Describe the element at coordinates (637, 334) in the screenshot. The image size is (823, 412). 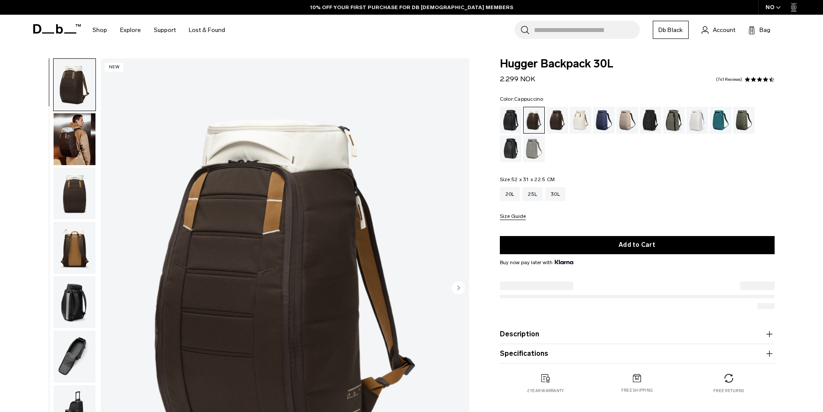
I see `button: Description` at that location.